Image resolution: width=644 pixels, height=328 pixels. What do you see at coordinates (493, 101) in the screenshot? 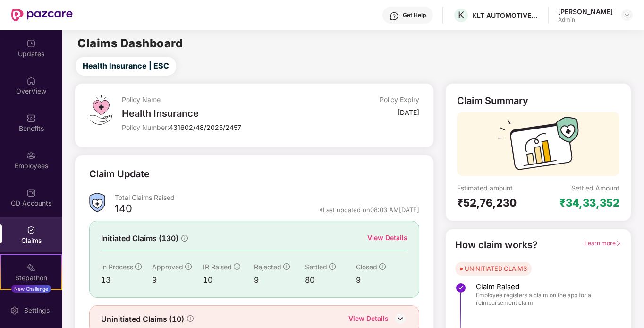
I see `div: Claim Summary` at bounding box center [493, 101].